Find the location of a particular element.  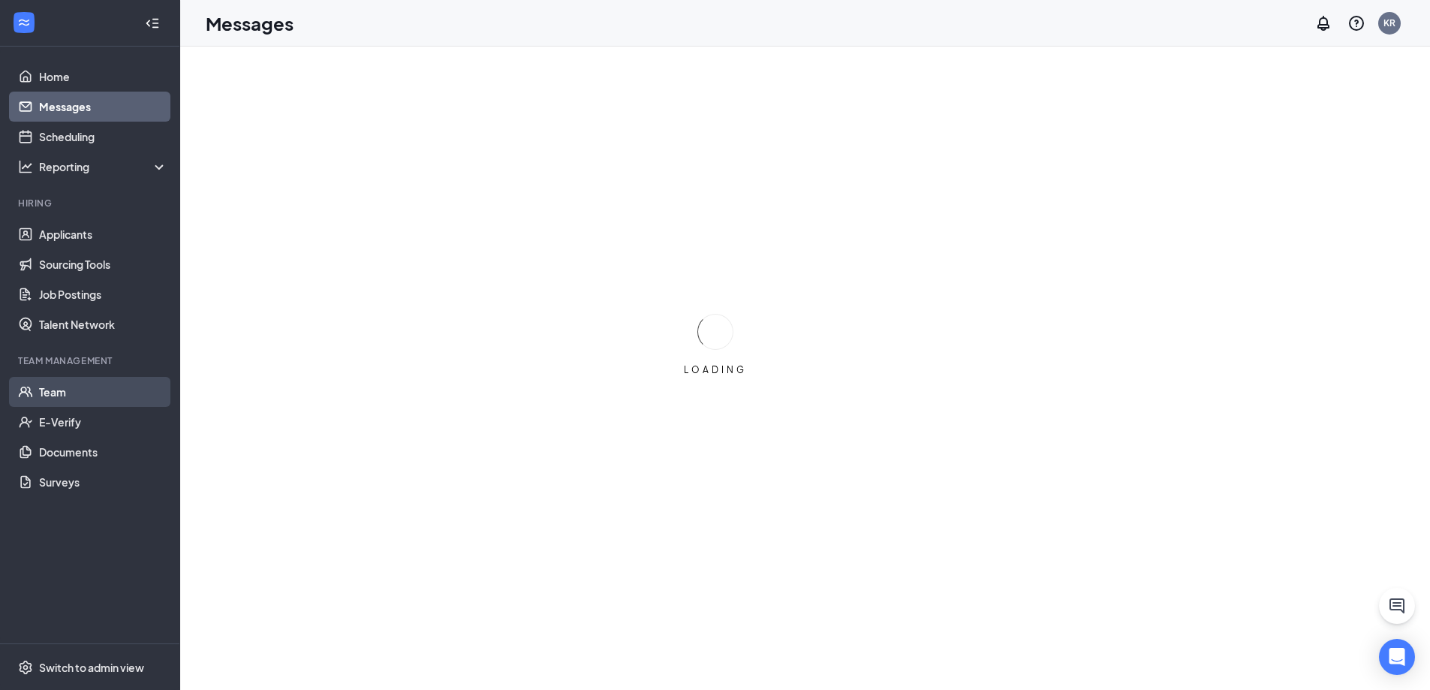

svg: Notifications is located at coordinates (1324, 23).